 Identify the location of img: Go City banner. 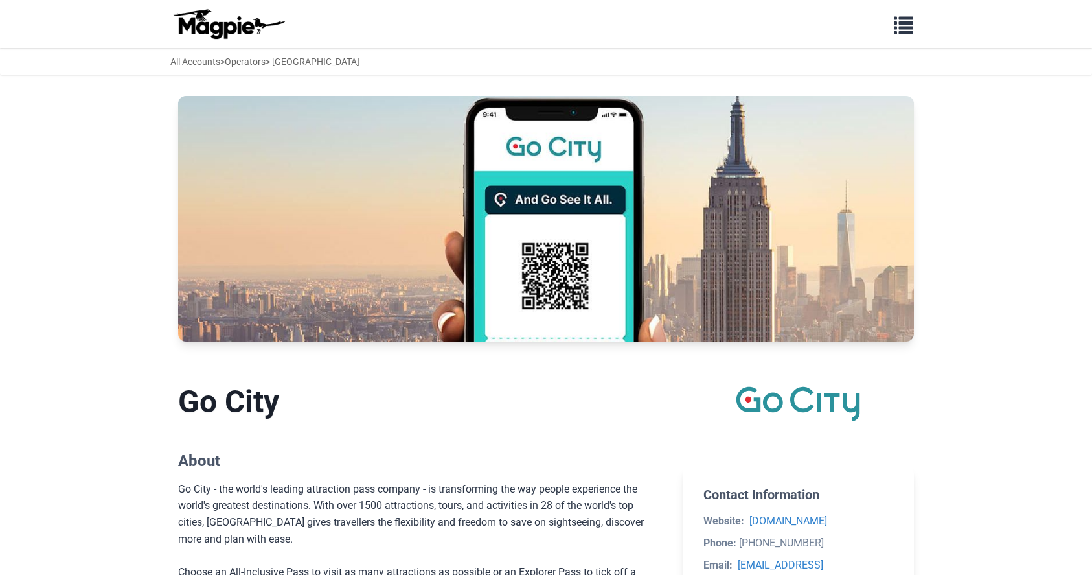
(546, 218).